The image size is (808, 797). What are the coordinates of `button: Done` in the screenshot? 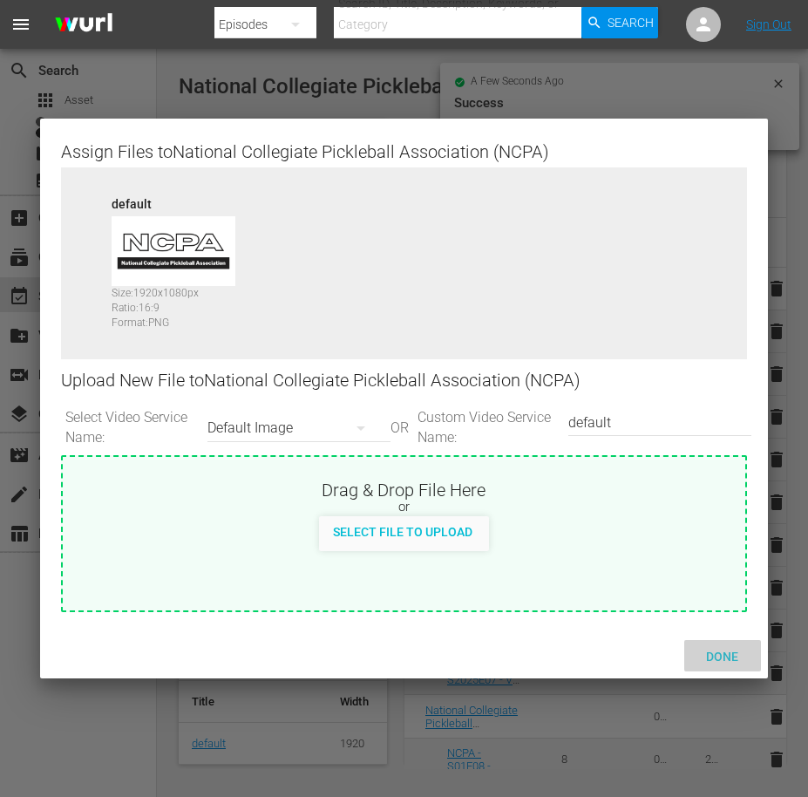 It's located at (722, 655).